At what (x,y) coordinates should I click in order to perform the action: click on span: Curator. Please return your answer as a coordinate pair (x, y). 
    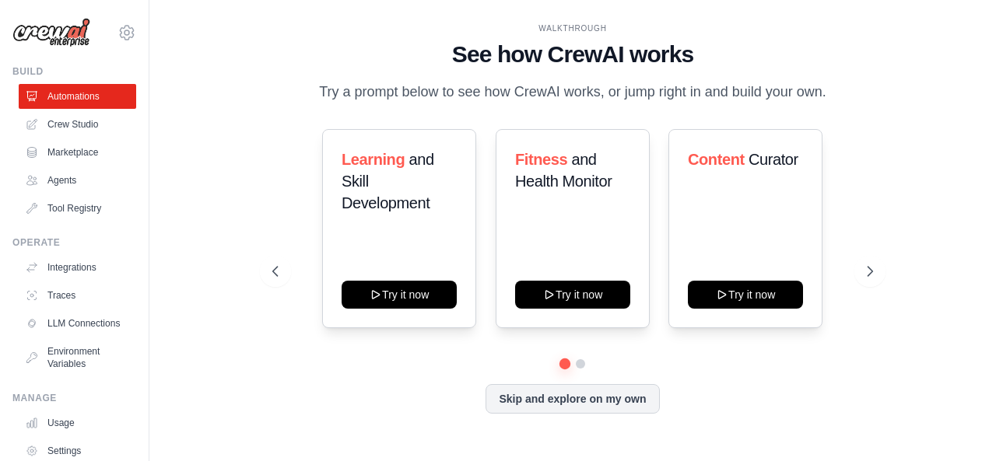
    Looking at the image, I should click on (773, 159).